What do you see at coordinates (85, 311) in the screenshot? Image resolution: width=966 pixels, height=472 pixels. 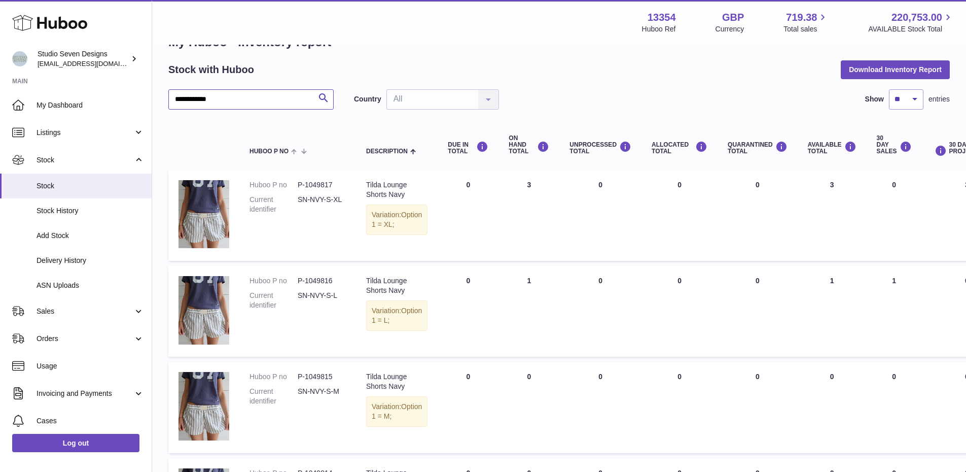 I see `span: Sales` at bounding box center [85, 311].